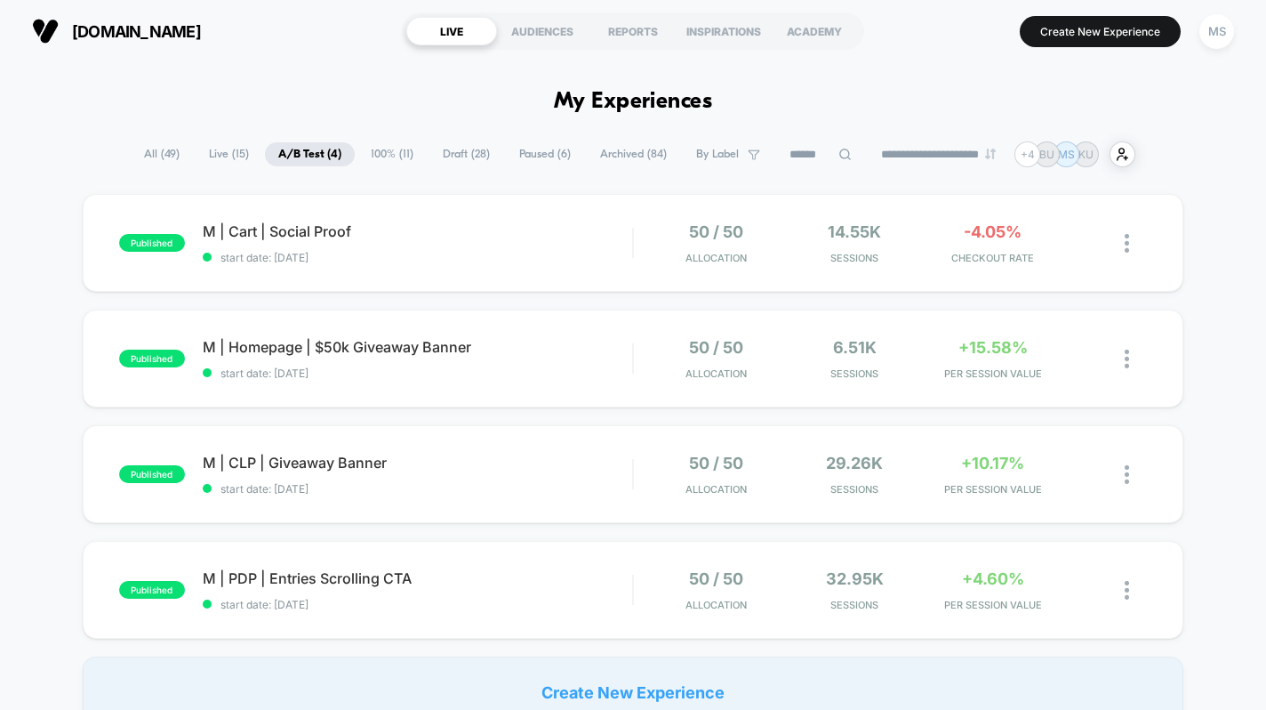 Image resolution: width=1266 pixels, height=710 pixels. What do you see at coordinates (1027, 154) in the screenshot?
I see `div: + 4` at bounding box center [1027, 154].